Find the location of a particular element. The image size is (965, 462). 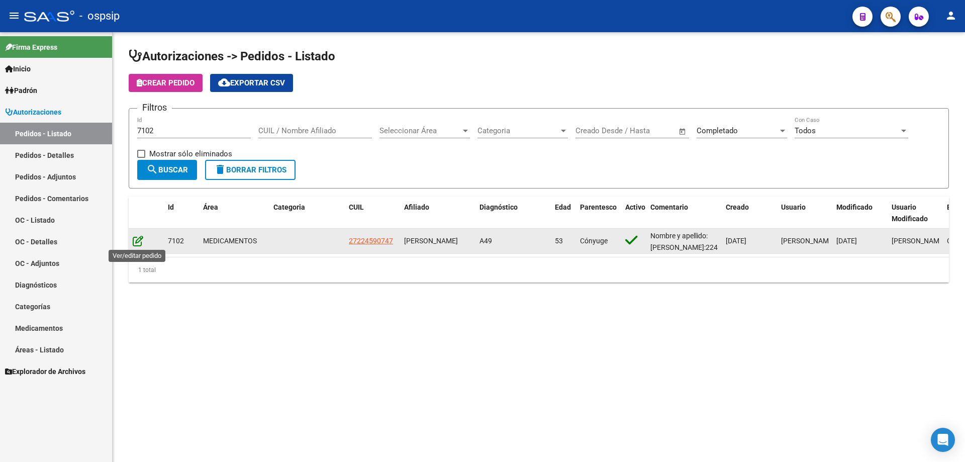

span: 27224590747 is located at coordinates (371, 241).